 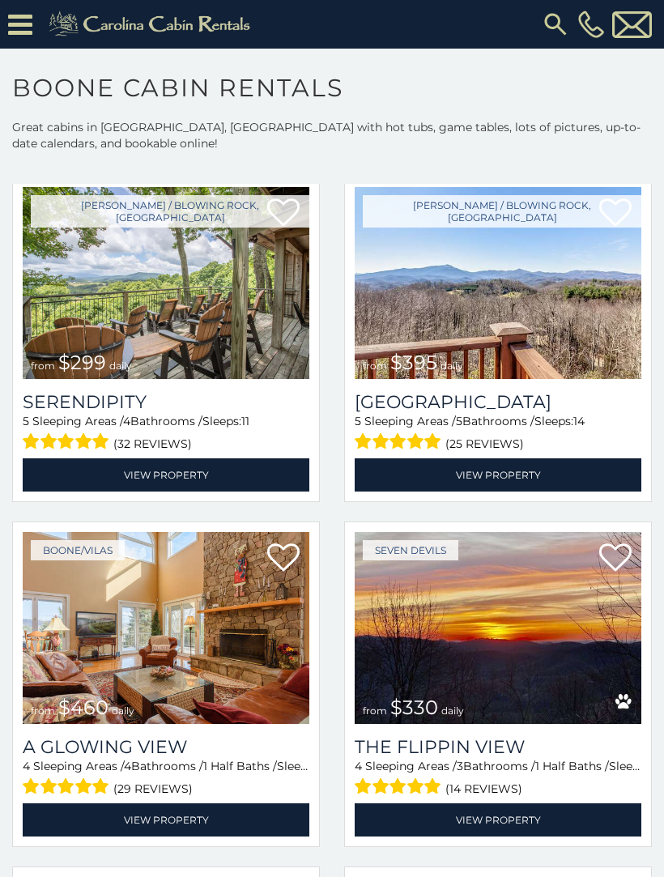 I want to click on span: 14, so click(x=579, y=421).